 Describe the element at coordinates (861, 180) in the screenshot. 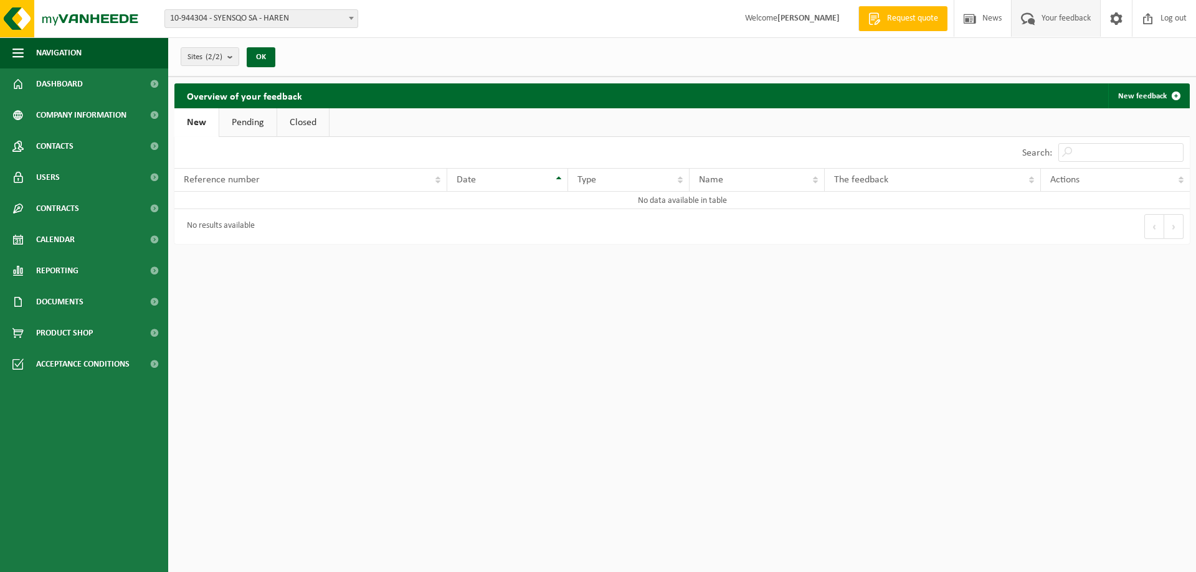

I see `span: The feedback` at that location.